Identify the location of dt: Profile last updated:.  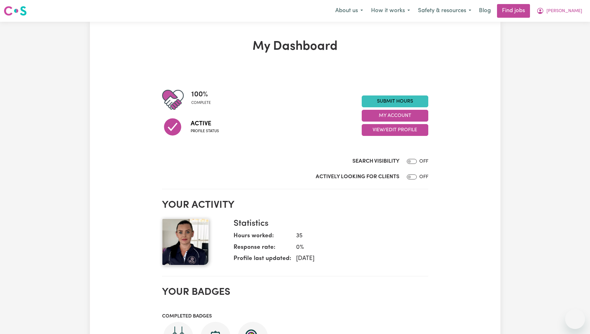
(262, 260).